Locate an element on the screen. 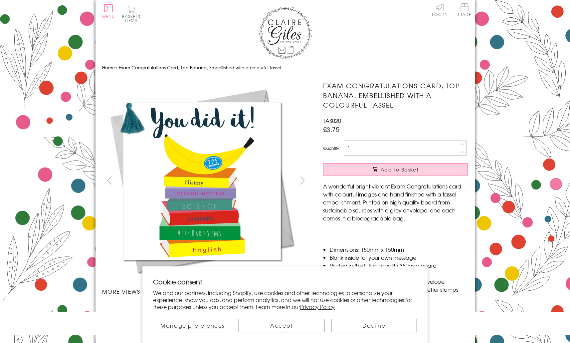 The image size is (570, 343). a: Trade is located at coordinates (465, 10).